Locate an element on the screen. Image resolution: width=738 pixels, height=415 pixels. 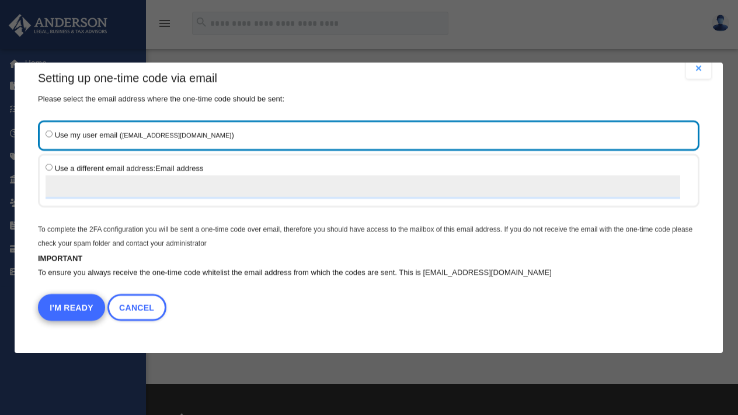
p: To ensure you always receive the one-time code whitelist the email address from which the codes a... is located at coordinates (369, 272).